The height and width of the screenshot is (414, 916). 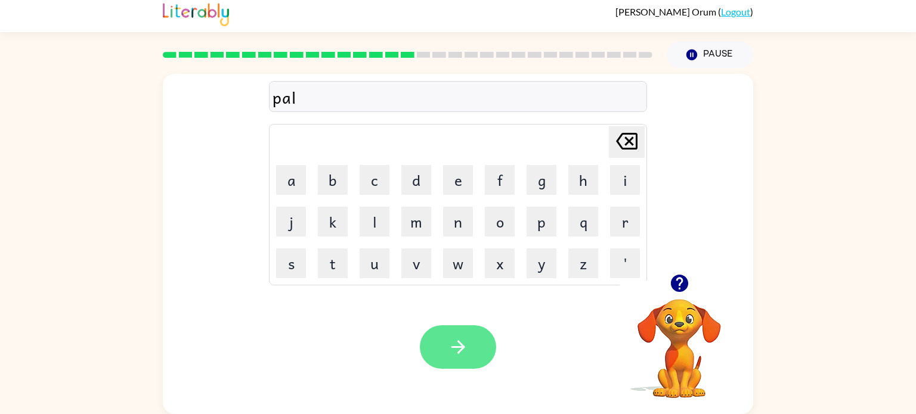 I want to click on button: v, so click(x=416, y=264).